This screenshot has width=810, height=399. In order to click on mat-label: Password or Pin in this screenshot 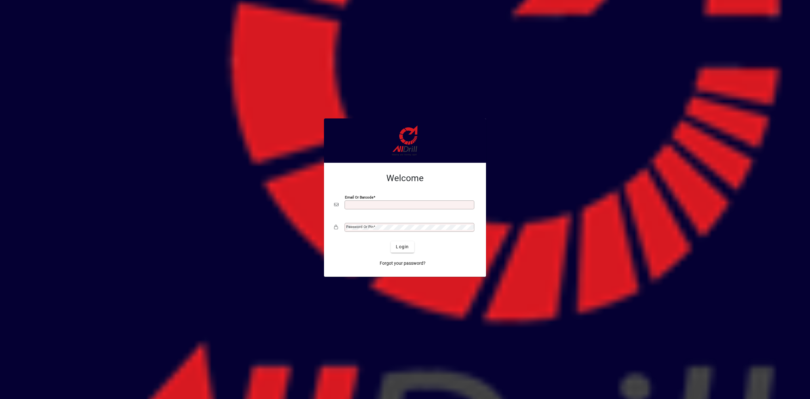, I will do `click(360, 227)`.